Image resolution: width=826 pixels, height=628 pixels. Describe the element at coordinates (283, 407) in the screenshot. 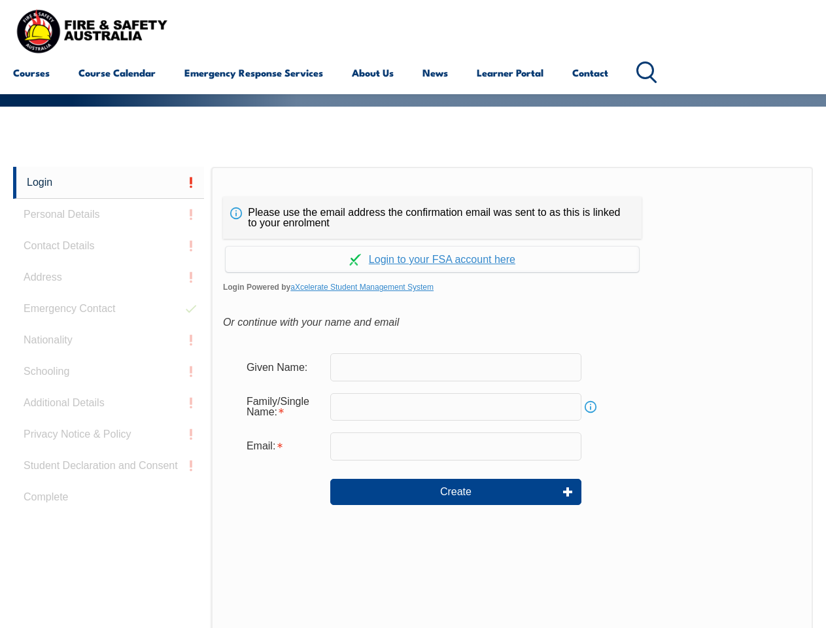

I see `div: Family/Single Name is required.` at that location.